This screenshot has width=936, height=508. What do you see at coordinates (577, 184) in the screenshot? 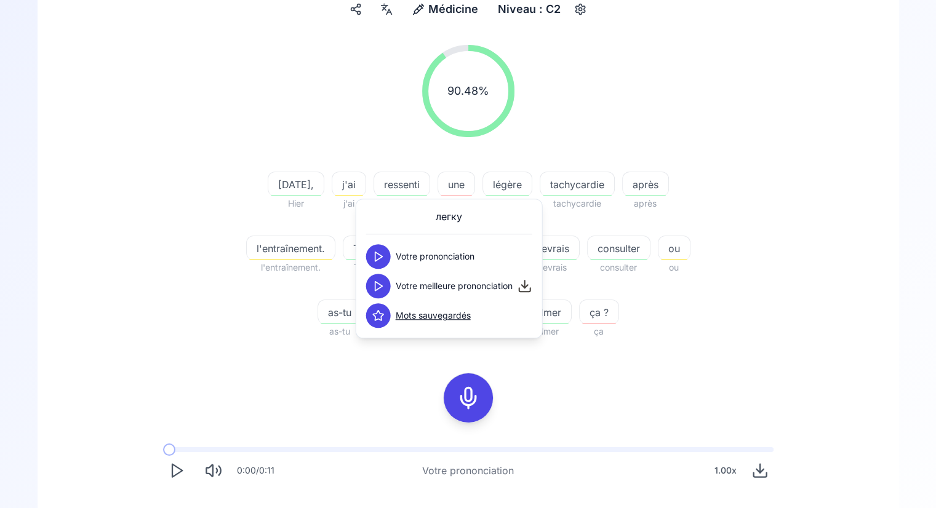
I see `button: tachycardie` at bounding box center [577, 184].